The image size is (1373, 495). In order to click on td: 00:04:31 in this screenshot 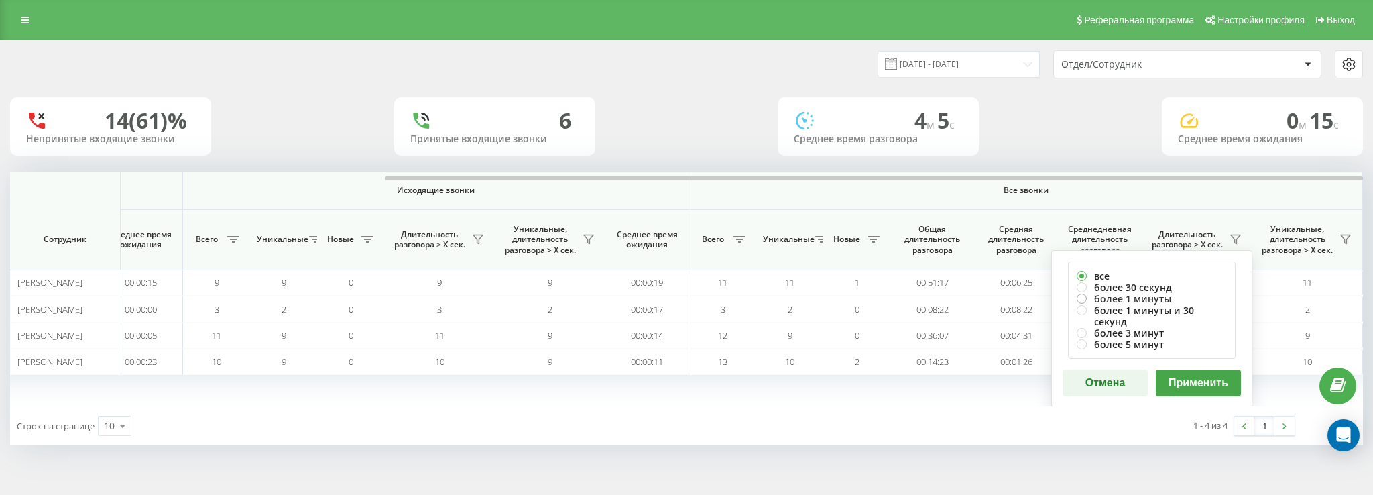, I will do `click(1015, 335)`.